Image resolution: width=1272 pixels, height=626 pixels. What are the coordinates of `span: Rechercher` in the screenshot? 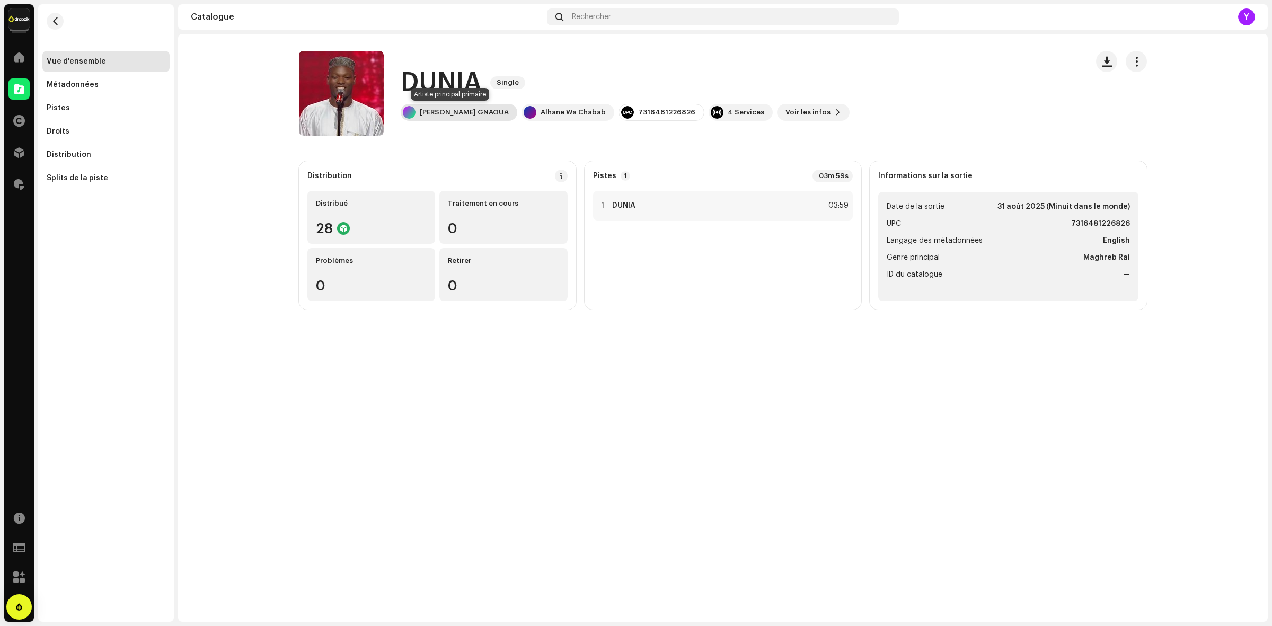 It's located at (592, 17).